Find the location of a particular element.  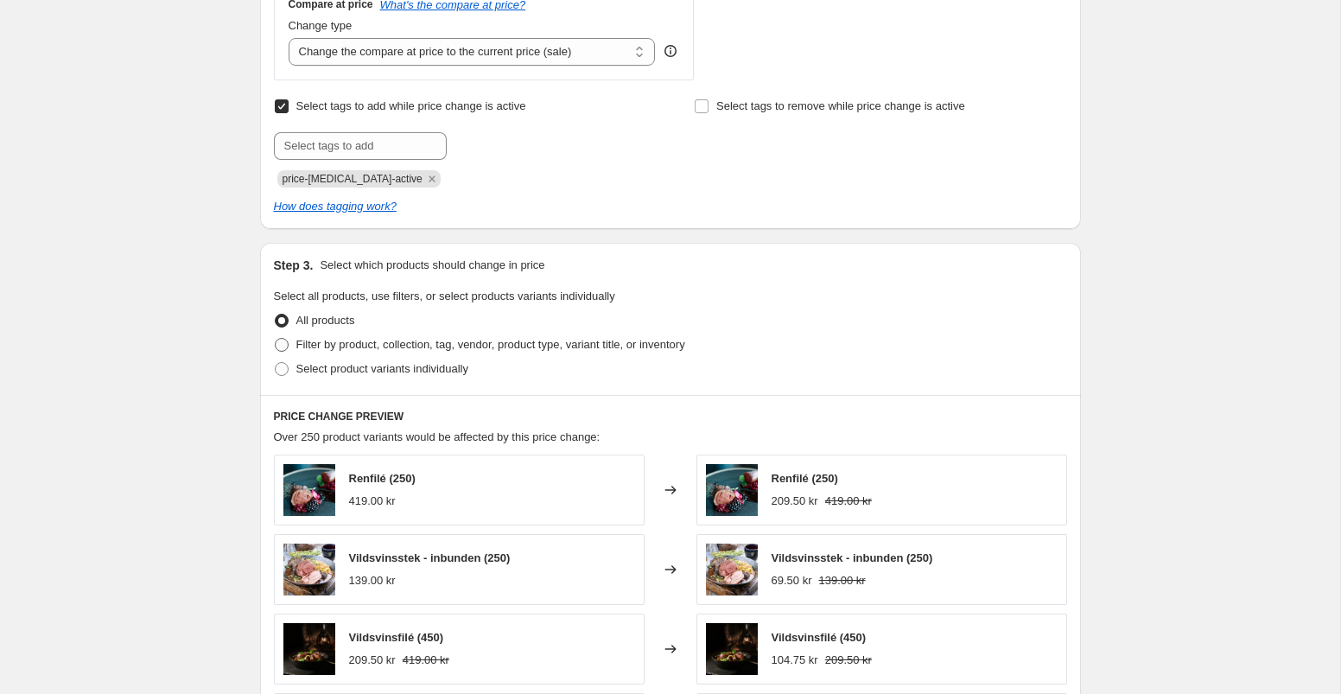

button: Remove price-change-job-active is located at coordinates (432, 179).